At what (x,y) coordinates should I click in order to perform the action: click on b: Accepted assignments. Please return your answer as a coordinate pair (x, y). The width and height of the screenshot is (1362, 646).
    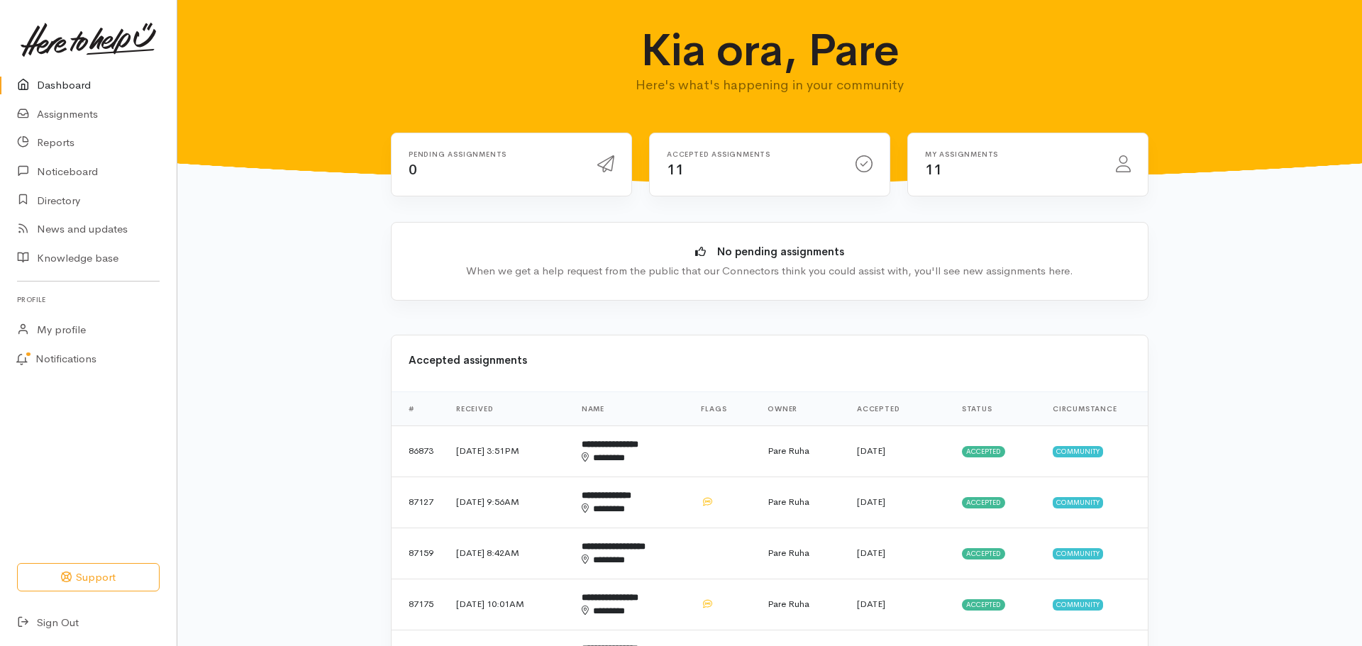
    Looking at the image, I should click on (468, 360).